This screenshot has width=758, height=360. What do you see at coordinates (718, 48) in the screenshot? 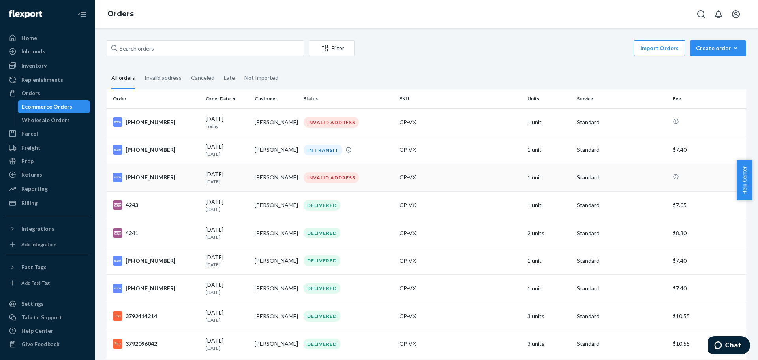
I see `button: Create order` at bounding box center [718, 48].